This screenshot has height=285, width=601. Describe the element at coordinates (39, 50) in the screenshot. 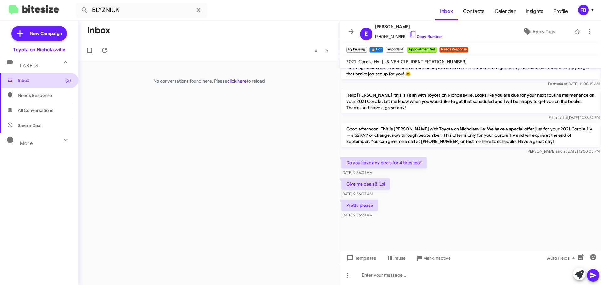

I see `div: Toyota on Nicholasville` at that location.